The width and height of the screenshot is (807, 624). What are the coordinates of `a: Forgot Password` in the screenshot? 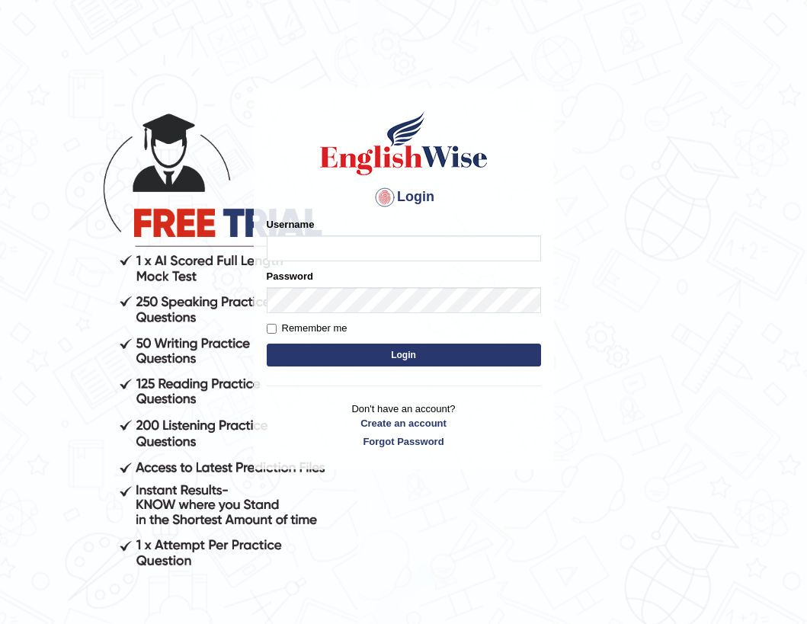 It's located at (404, 441).